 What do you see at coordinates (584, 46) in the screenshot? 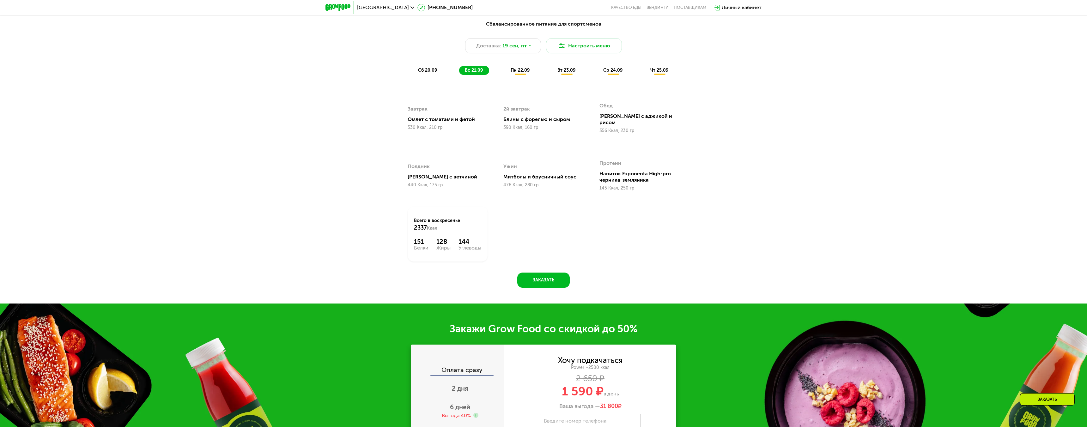
I see `button: Настроить меню` at bounding box center [584, 46].